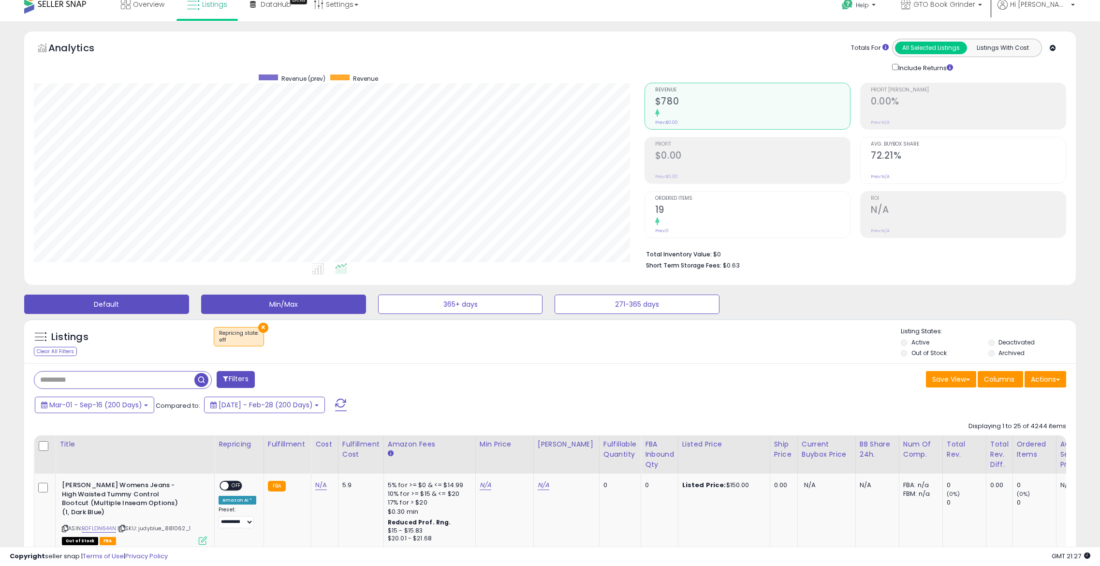 This screenshot has height=566, width=1100. Describe the element at coordinates (968, 156) in the screenshot. I see `h2: 72.21%` at that location.